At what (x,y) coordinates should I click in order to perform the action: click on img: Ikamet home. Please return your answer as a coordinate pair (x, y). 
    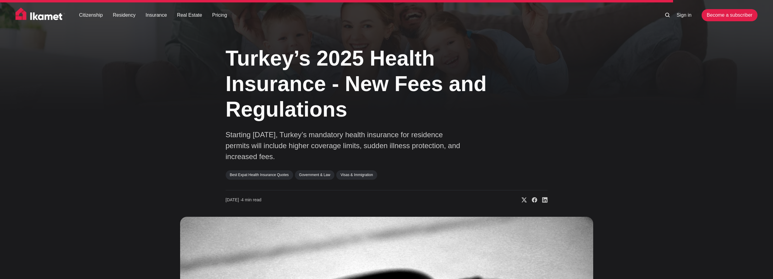
    Looking at the image, I should click on (40, 15).